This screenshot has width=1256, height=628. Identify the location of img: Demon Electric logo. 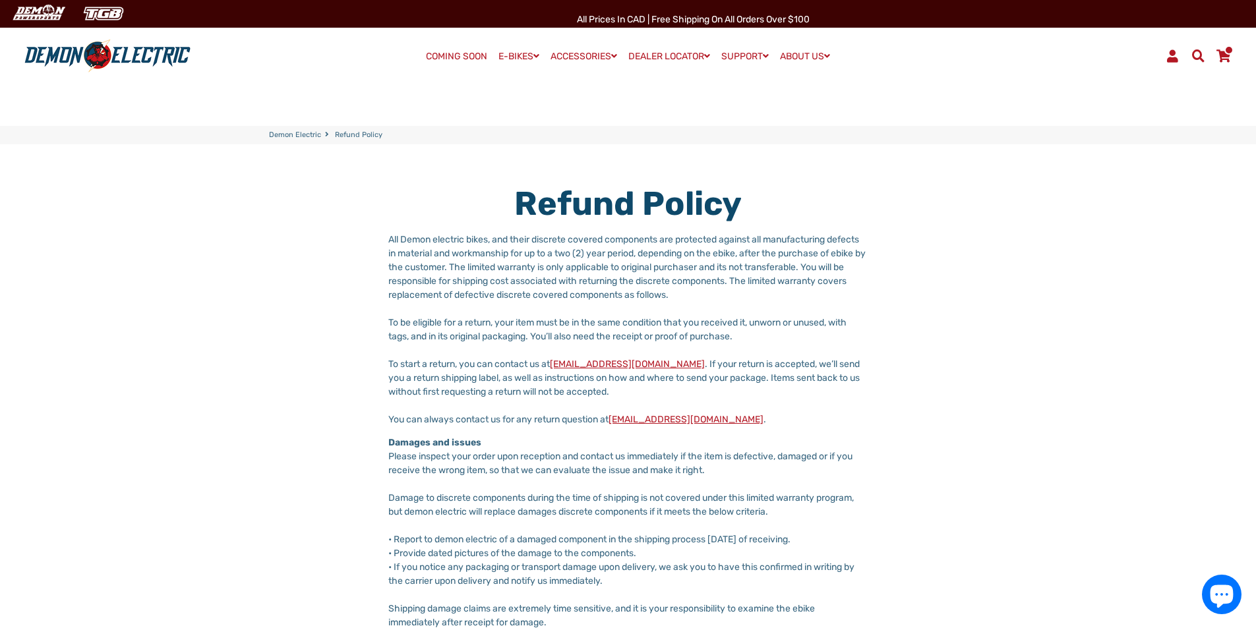
(107, 56).